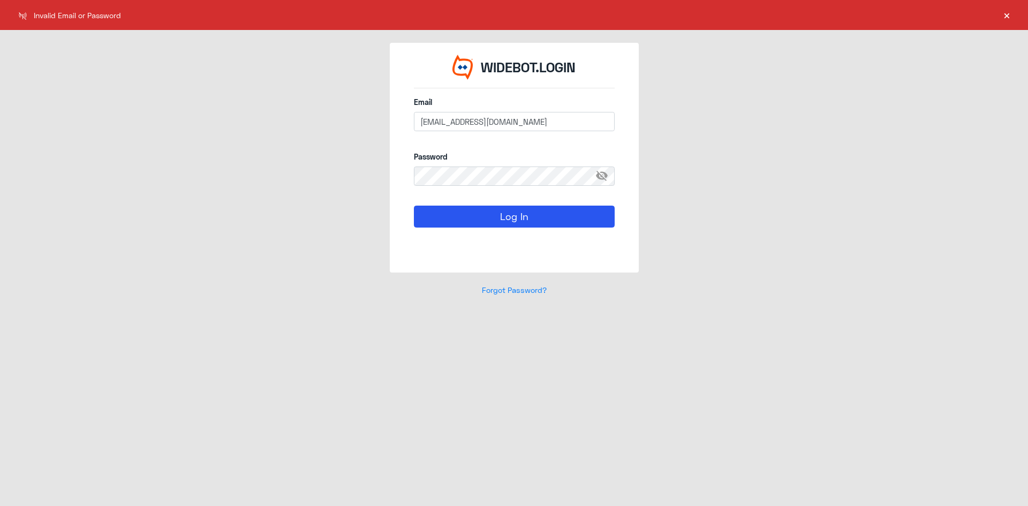 This screenshot has height=506, width=1028. Describe the element at coordinates (514, 121) in the screenshot. I see `input: Enter your email here...` at that location.